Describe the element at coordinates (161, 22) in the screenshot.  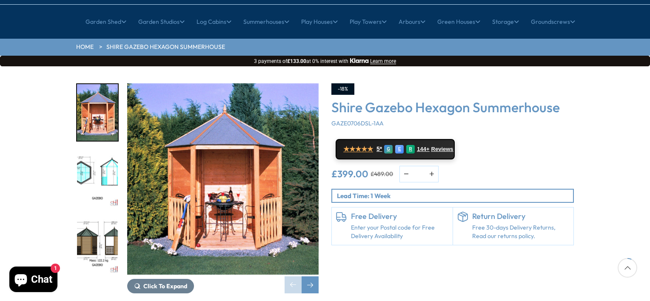
I see `a: Garden Studios` at that location.